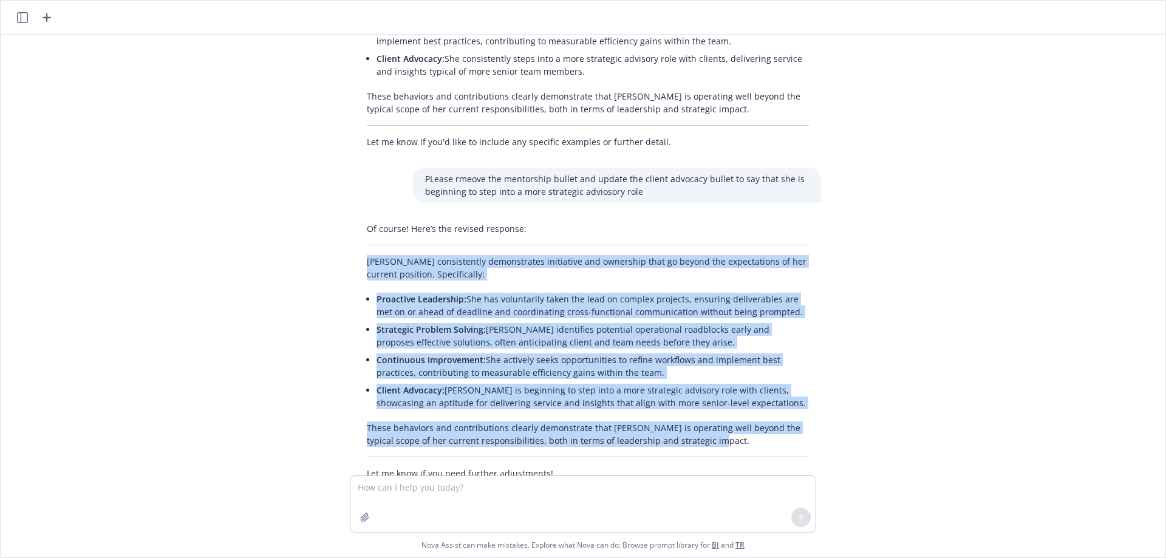 The width and height of the screenshot is (1166, 558). What do you see at coordinates (583, 545) in the screenshot?
I see `span: Nova Assist can make mistakes. Explore what Nova can do: Browse prompt library for and` at bounding box center [583, 545].